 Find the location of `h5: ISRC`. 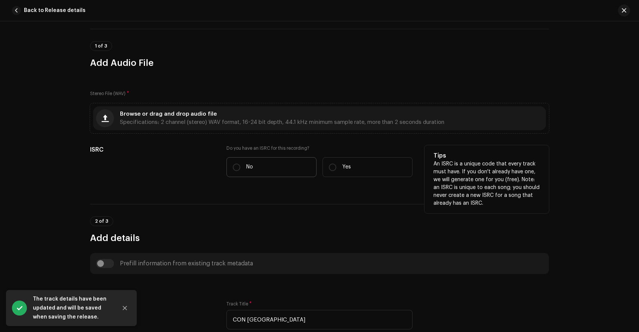

h5: ISRC is located at coordinates (152, 150).